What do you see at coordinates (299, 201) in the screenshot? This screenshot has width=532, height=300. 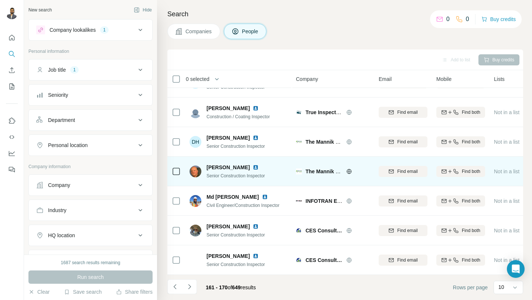 I see `img: Logo of INFOTRAN Engineers AND Architects PC` at bounding box center [299, 201].